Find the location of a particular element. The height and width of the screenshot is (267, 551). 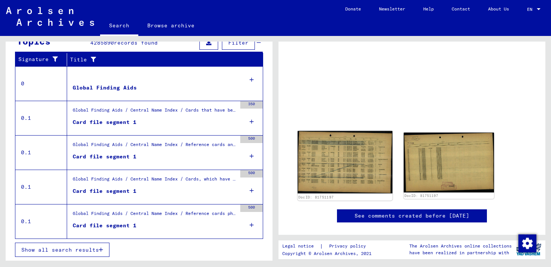

span: Show all search results is located at coordinates (60, 250).